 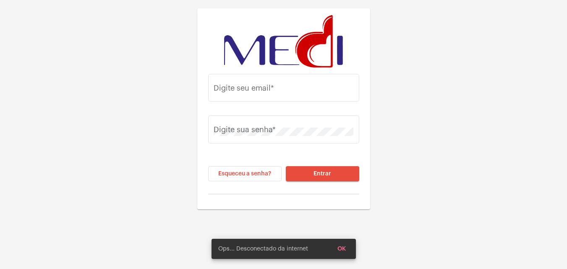 I want to click on button: OK, so click(x=341, y=249).